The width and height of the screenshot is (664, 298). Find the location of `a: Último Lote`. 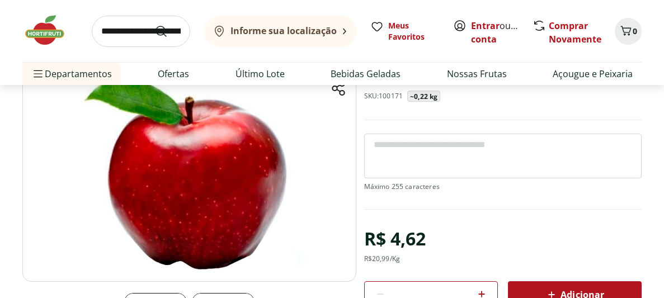

a: Último Lote is located at coordinates (260, 74).